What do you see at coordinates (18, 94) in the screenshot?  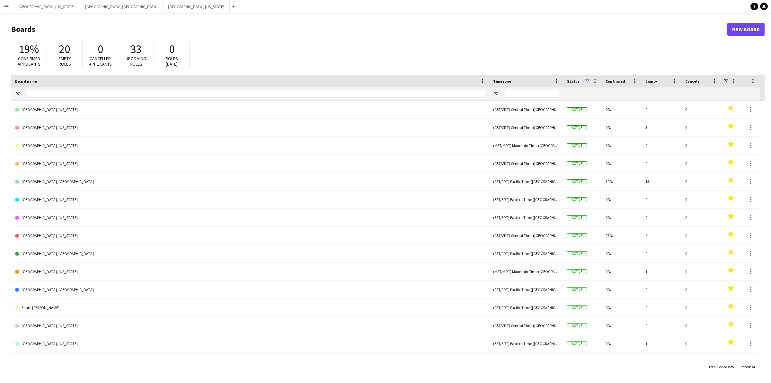 I see `button: Open Filter Menu` at bounding box center [18, 94].